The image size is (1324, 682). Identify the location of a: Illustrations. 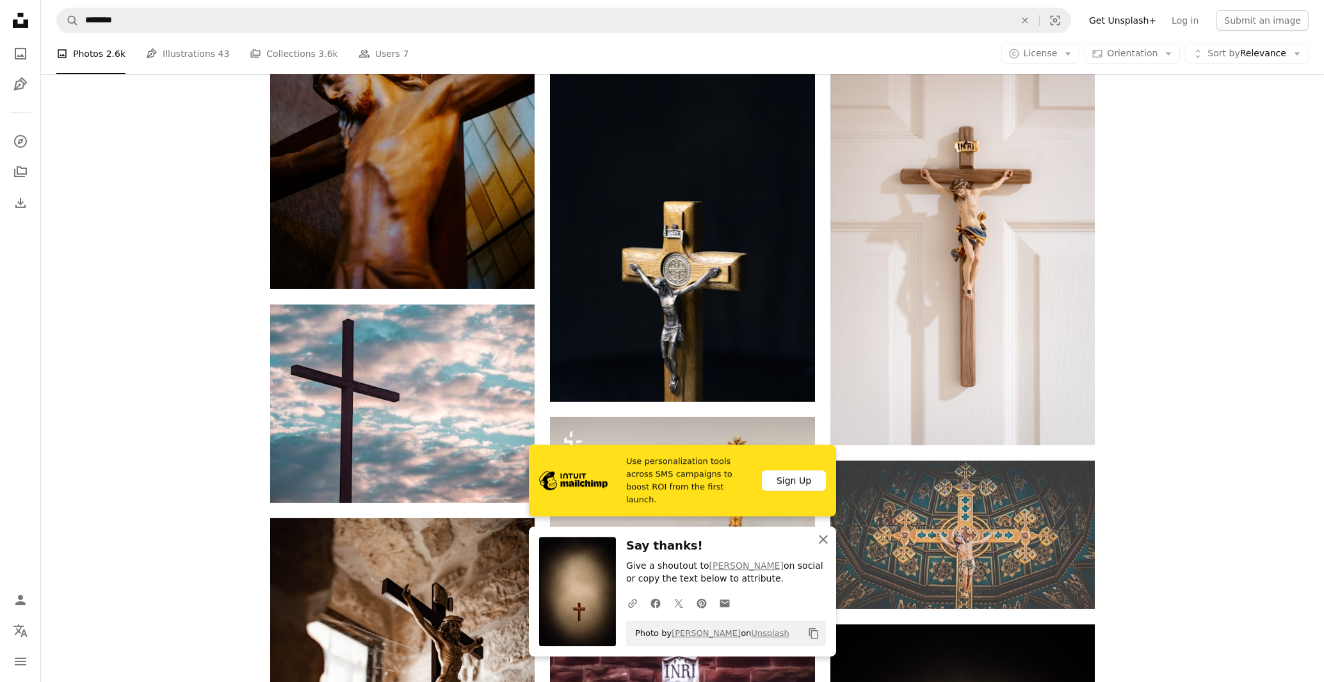
(20, 84).